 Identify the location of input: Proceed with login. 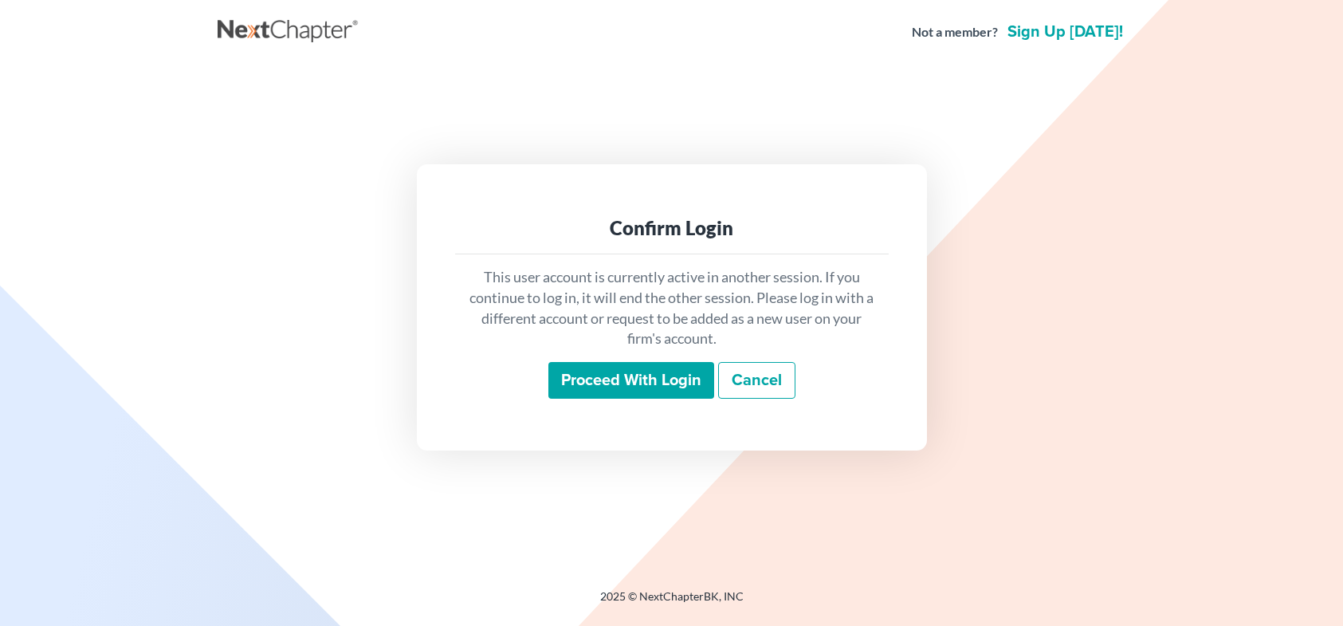
(631, 380).